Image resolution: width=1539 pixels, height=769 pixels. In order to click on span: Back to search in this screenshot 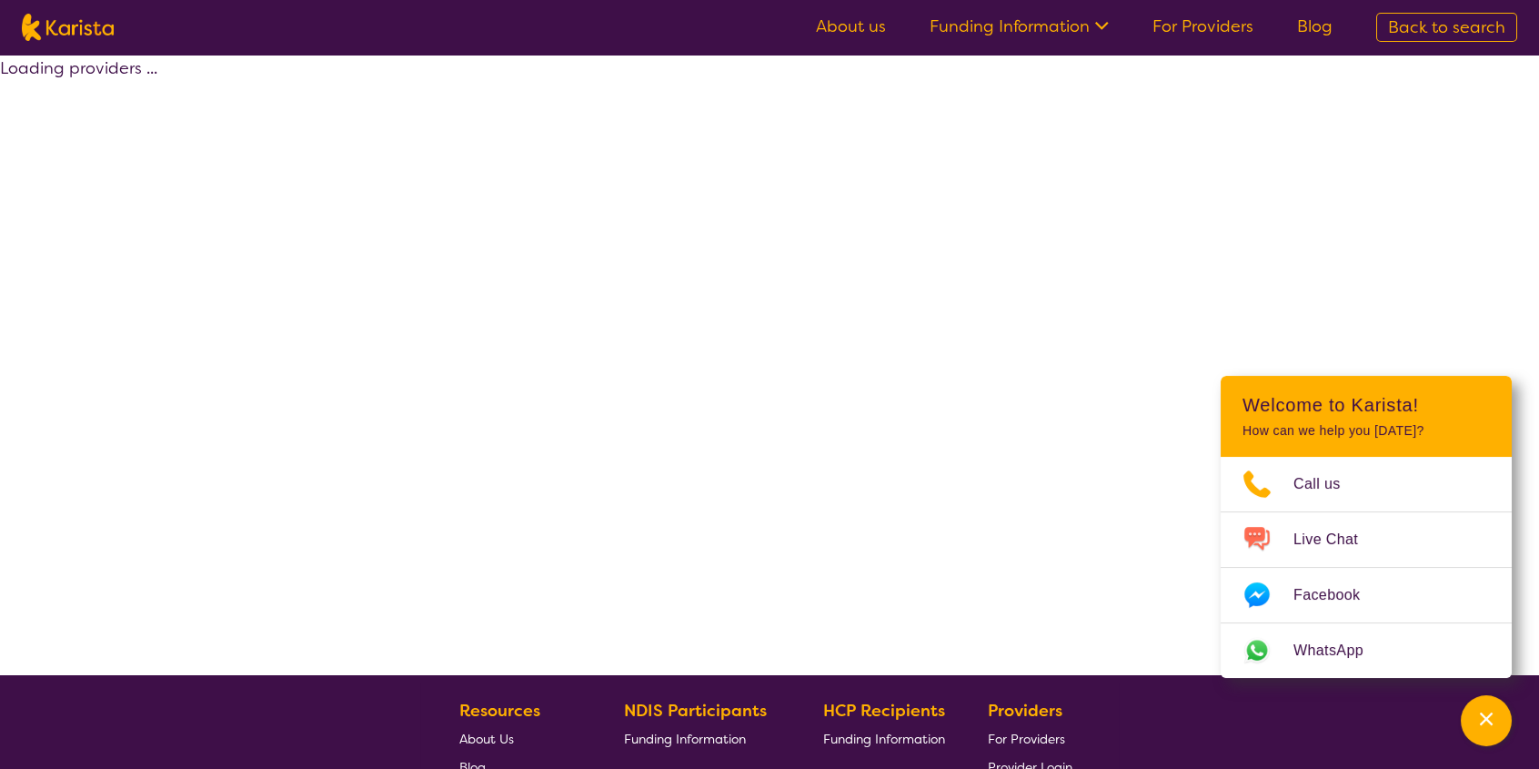, I will do `click(1447, 27)`.